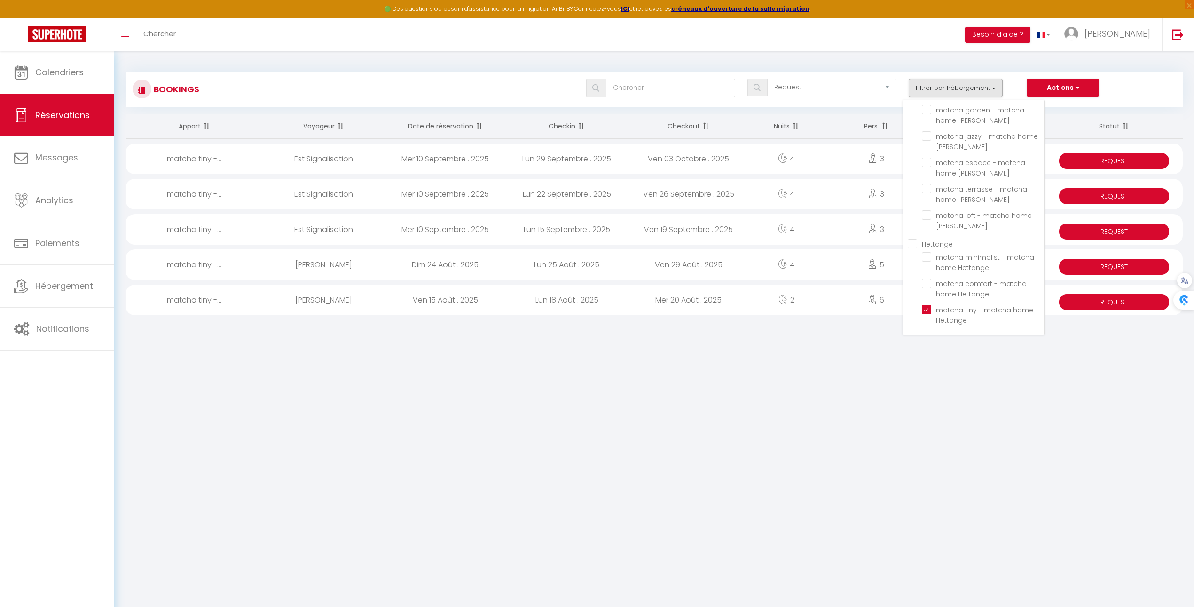 This screenshot has width=1194, height=607. Describe the element at coordinates (194, 126) in the screenshot. I see `th: Sort by rentals` at that location.